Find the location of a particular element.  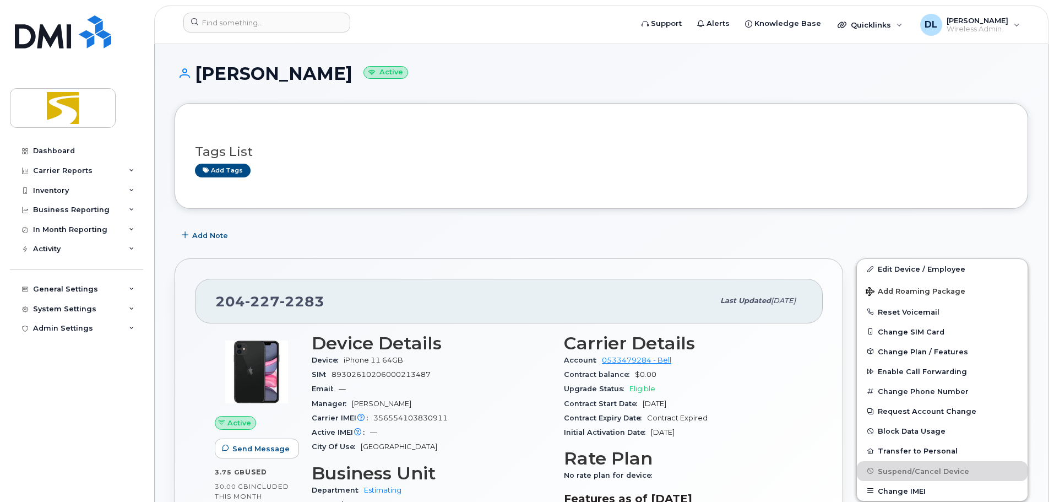

span: Initial Activation Date is located at coordinates (607, 432).